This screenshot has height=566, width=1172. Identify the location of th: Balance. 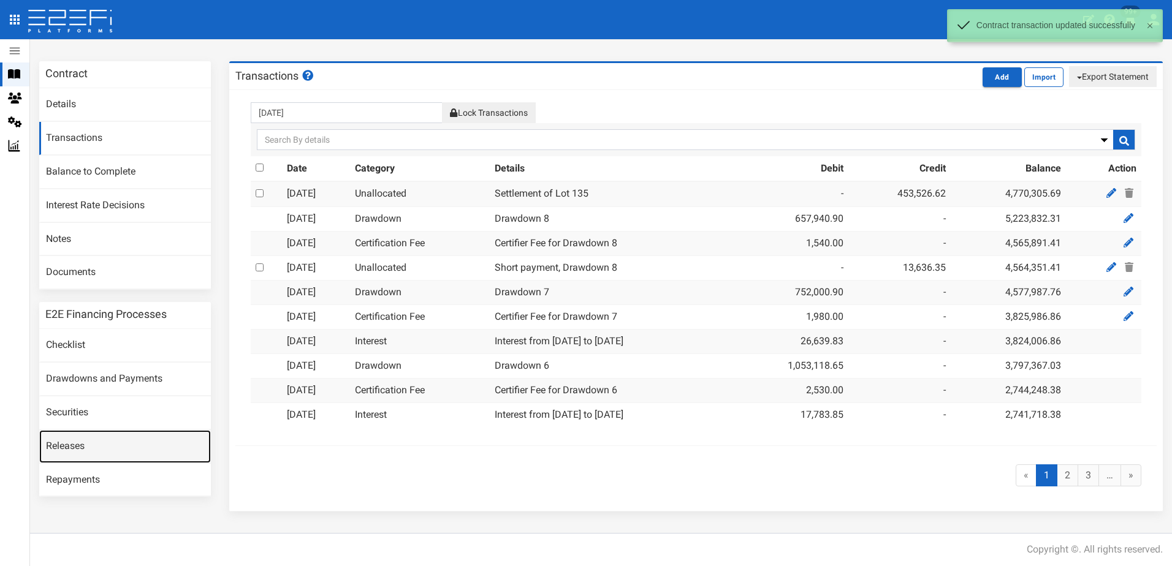
(1008, 169).